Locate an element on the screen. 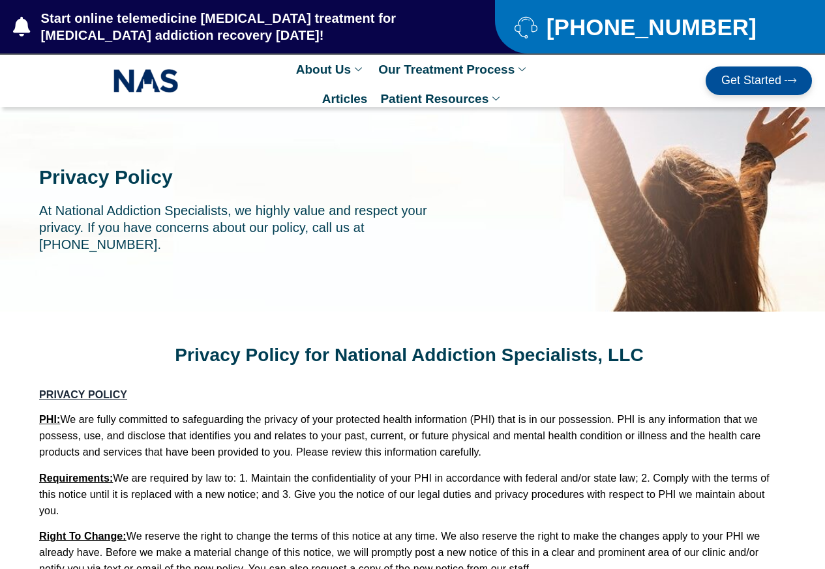  a: Get Started is located at coordinates (758, 81).